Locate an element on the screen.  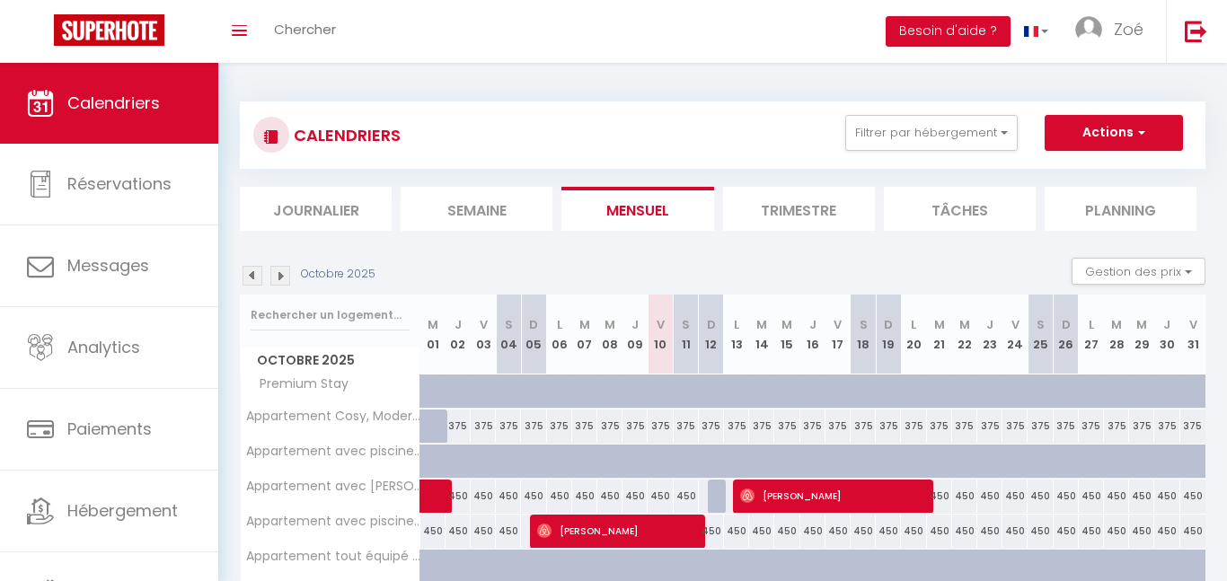
li: Semaine is located at coordinates (476, 208).